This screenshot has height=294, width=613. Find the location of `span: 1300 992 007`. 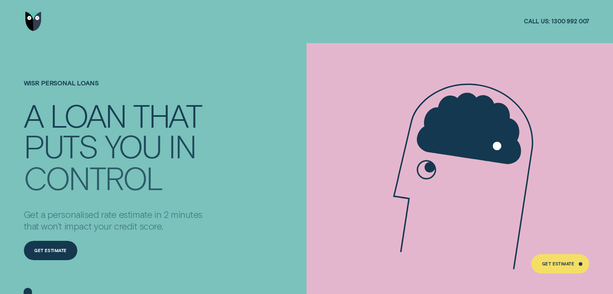

span: 1300 992 007 is located at coordinates (571, 21).